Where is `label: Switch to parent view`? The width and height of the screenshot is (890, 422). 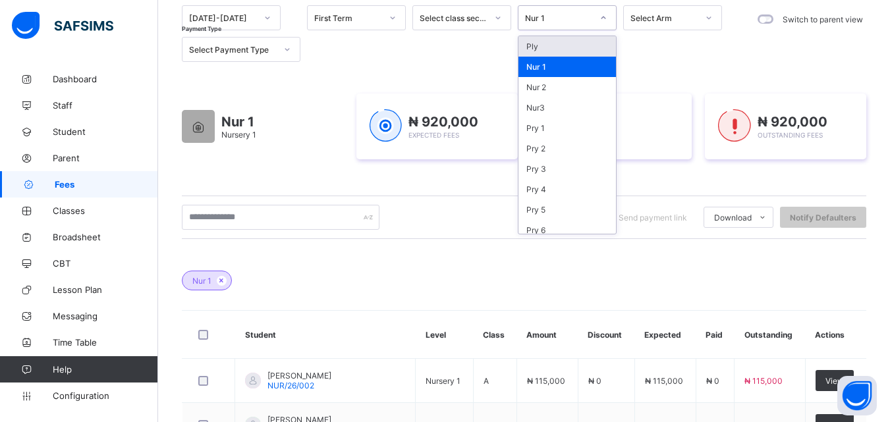 label: Switch to parent view is located at coordinates (823, 19).